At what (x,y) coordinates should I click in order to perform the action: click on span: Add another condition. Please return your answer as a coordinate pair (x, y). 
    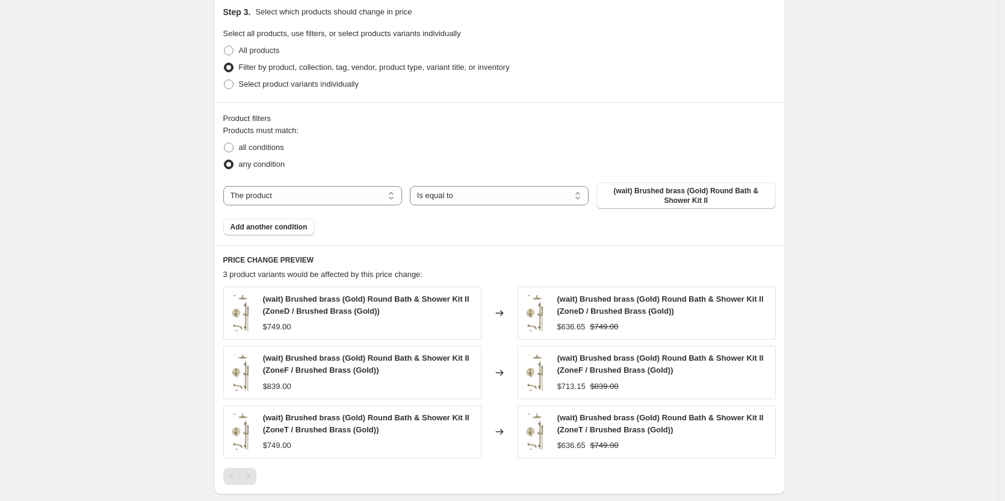
    Looking at the image, I should click on (269, 227).